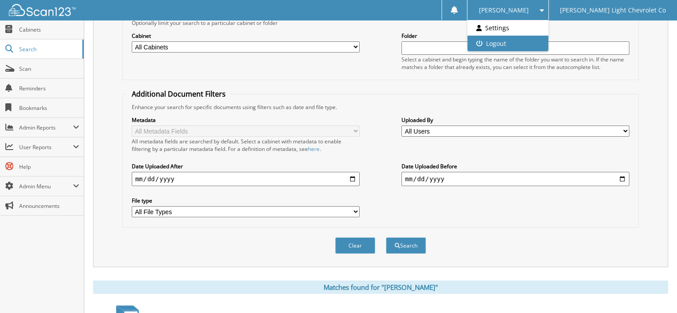 Image resolution: width=677 pixels, height=313 pixels. What do you see at coordinates (246, 179) in the screenshot?
I see `input: start` at bounding box center [246, 179].